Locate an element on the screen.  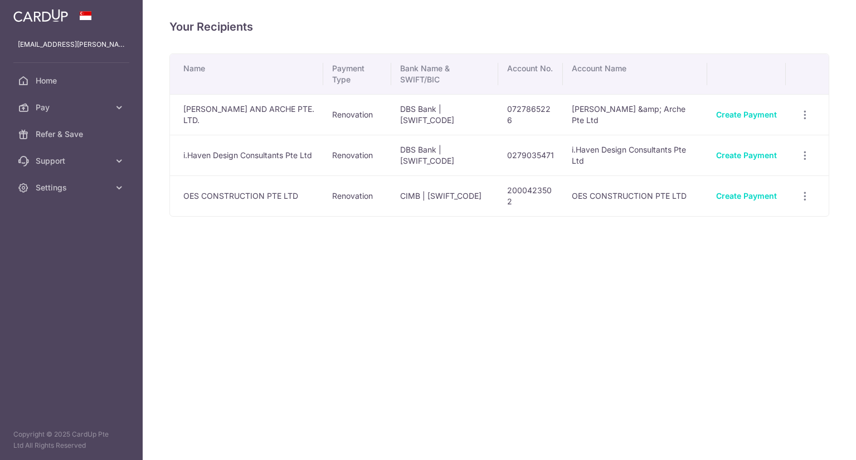
th: Account No. is located at coordinates (530, 74).